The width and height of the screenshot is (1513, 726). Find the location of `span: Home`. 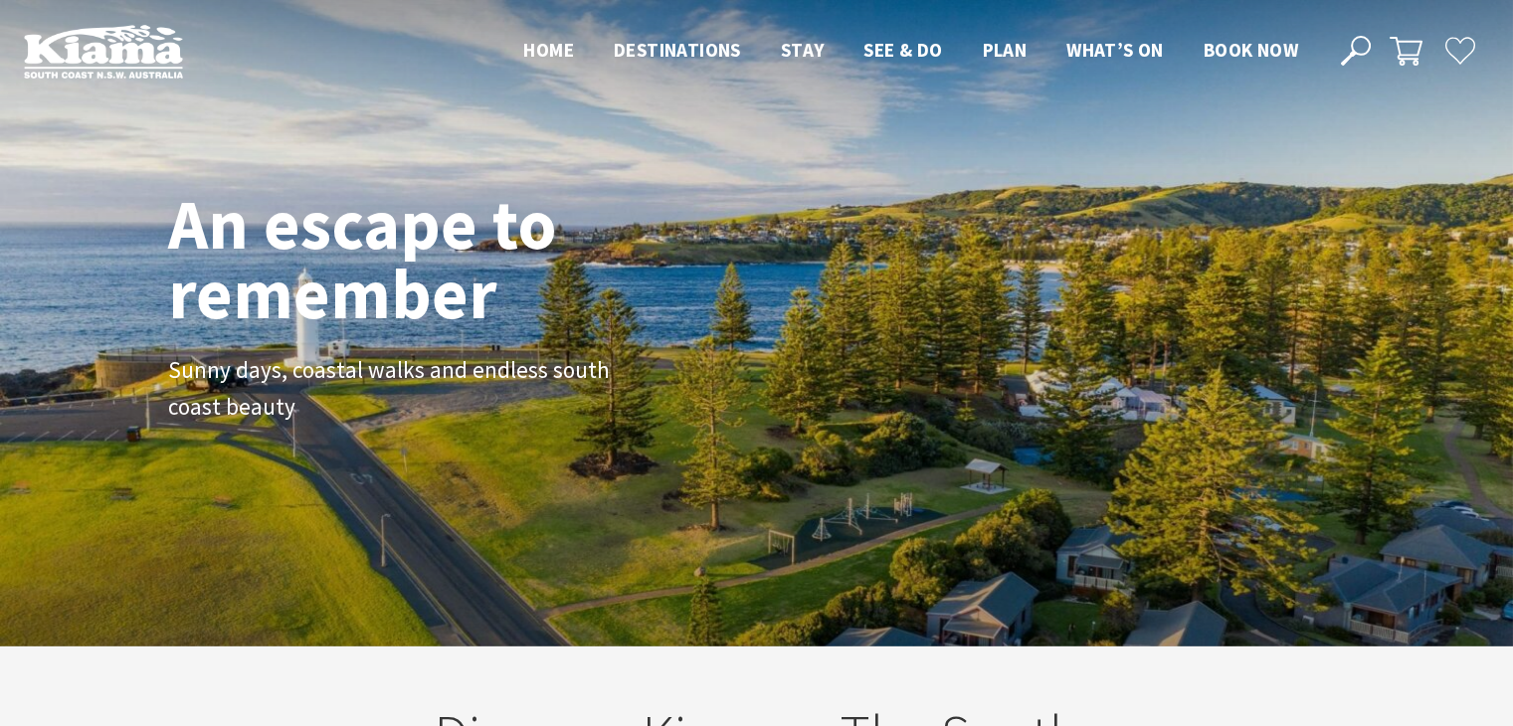

span: Home is located at coordinates (548, 50).